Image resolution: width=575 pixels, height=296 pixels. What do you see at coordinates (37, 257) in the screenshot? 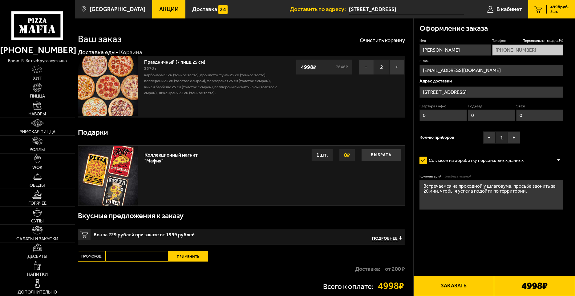
I see `span: Десерты` at bounding box center [37, 257].